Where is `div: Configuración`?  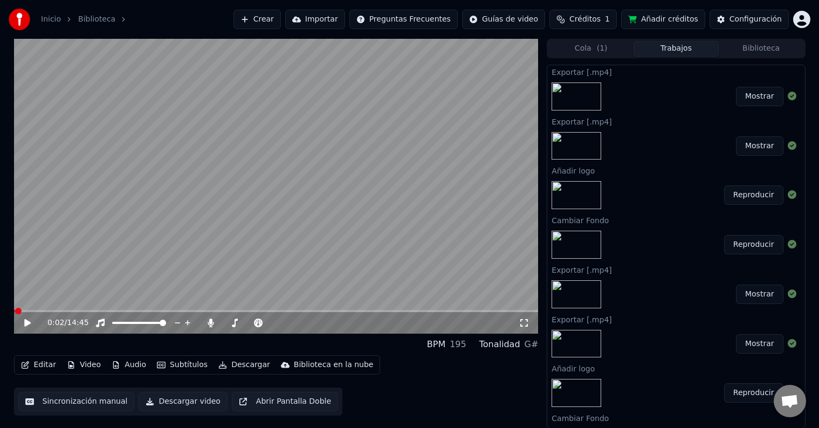
div: Configuración is located at coordinates (755, 19).